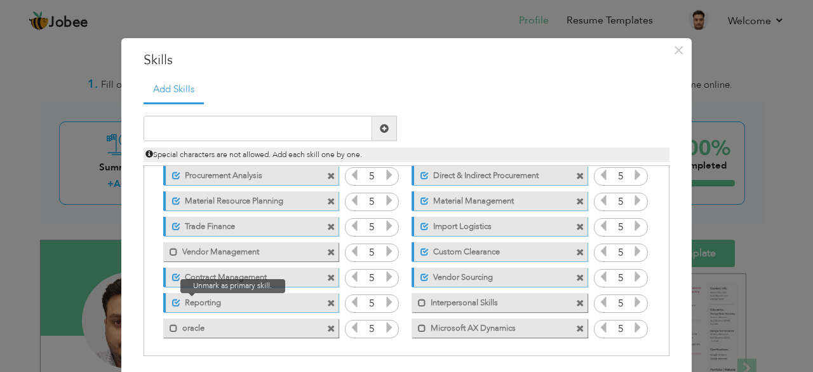 This screenshot has width=813, height=372. Describe the element at coordinates (490, 326) in the screenshot. I see `label: Microsoft AX Dynamics` at that location.